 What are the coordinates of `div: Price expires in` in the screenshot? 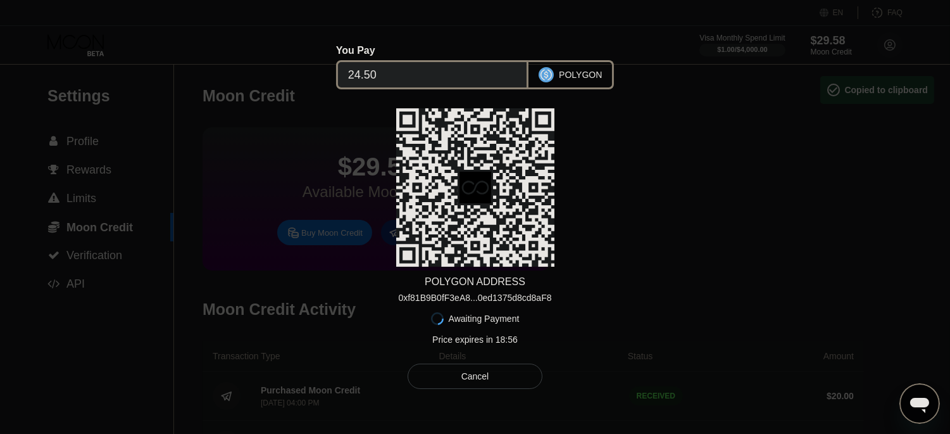 It's located at (475, 339).